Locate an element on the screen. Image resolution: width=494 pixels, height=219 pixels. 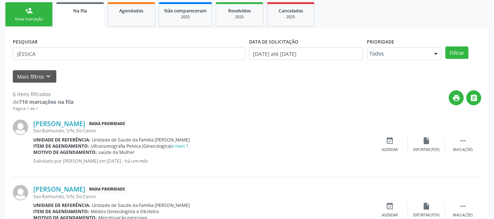
span: Agendados is located at coordinates (131, 11).